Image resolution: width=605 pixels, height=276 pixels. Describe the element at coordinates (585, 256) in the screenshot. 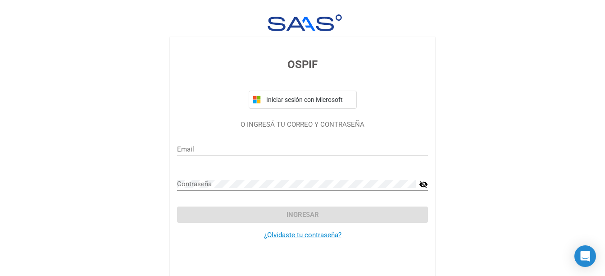

I see `div: Open Intercom Messenger` at that location.